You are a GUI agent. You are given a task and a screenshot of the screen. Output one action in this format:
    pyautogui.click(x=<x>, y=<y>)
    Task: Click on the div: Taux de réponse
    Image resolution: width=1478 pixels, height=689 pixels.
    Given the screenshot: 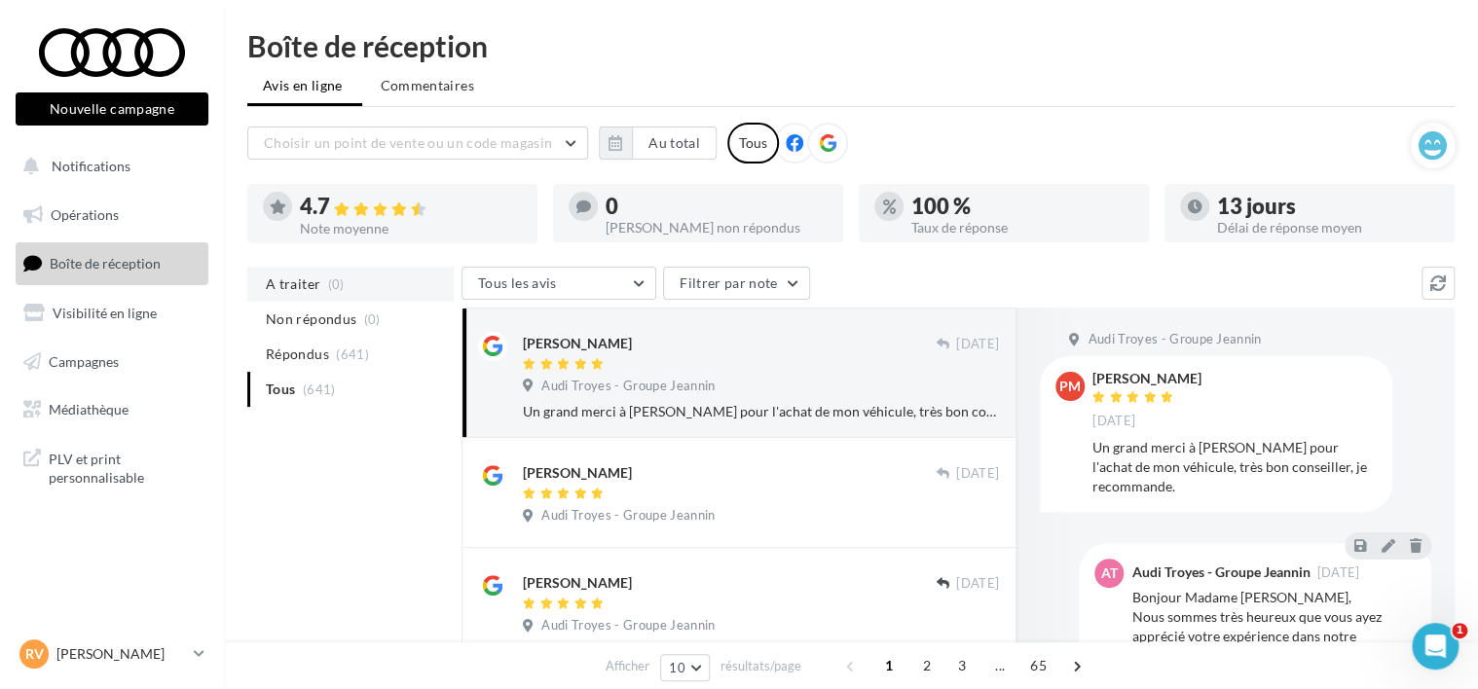 What is the action you would take?
    pyautogui.click(x=1022, y=228)
    